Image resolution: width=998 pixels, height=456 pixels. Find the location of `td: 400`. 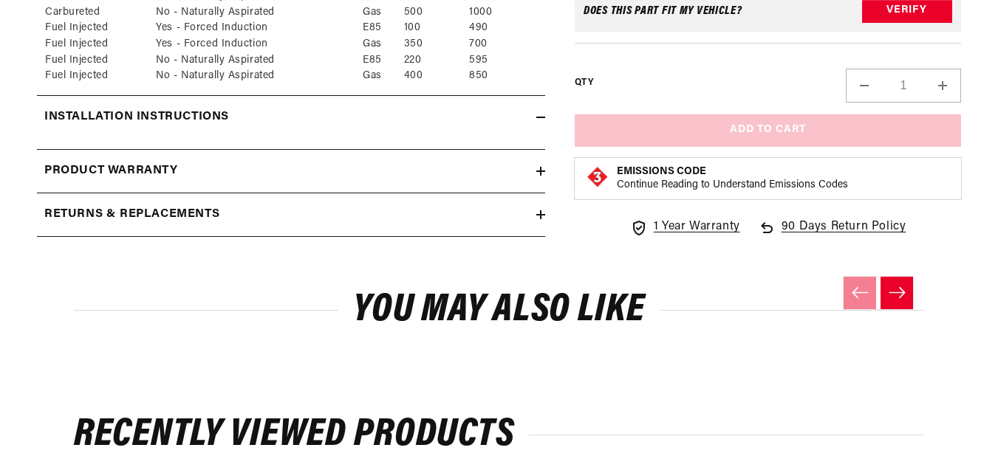

td: 400 is located at coordinates (436, 76).